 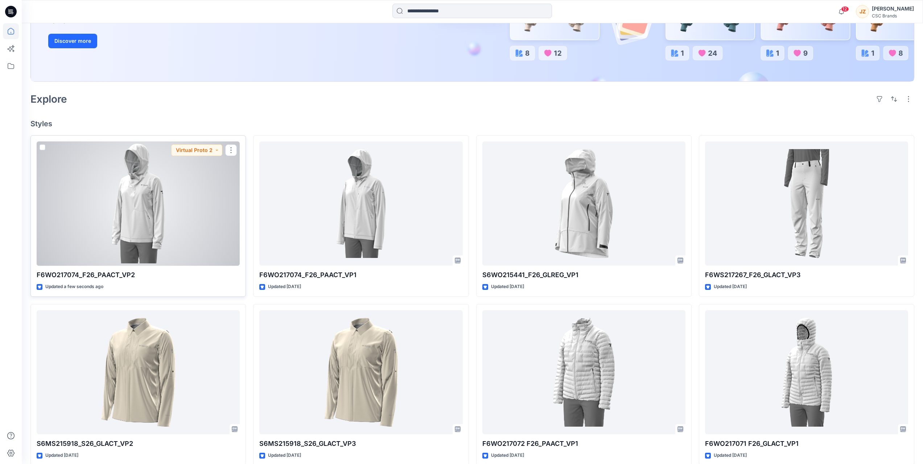 What do you see at coordinates (49, 99) in the screenshot?
I see `h2: Explore` at bounding box center [49, 99].